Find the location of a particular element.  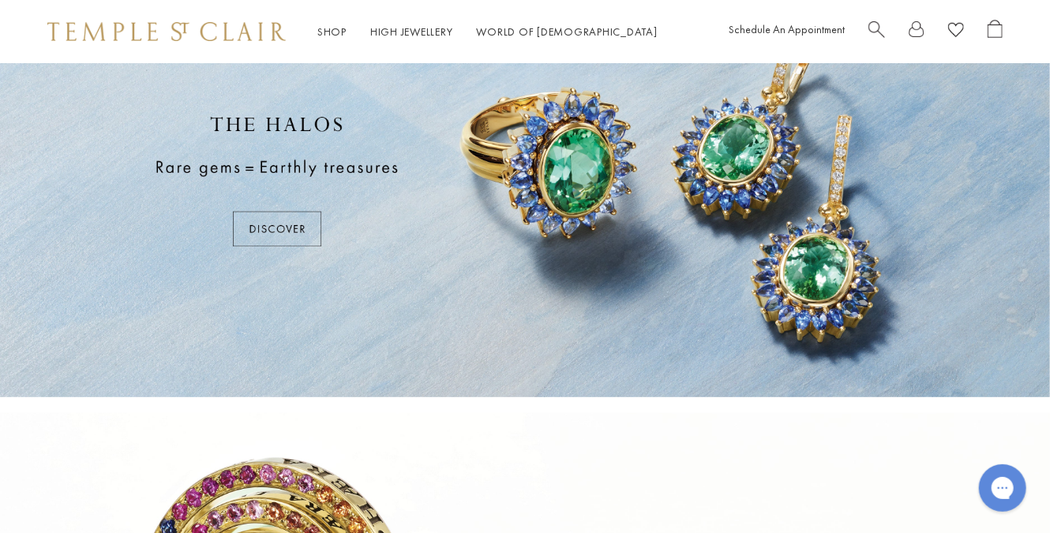

a: View Wishlist is located at coordinates (956, 32).